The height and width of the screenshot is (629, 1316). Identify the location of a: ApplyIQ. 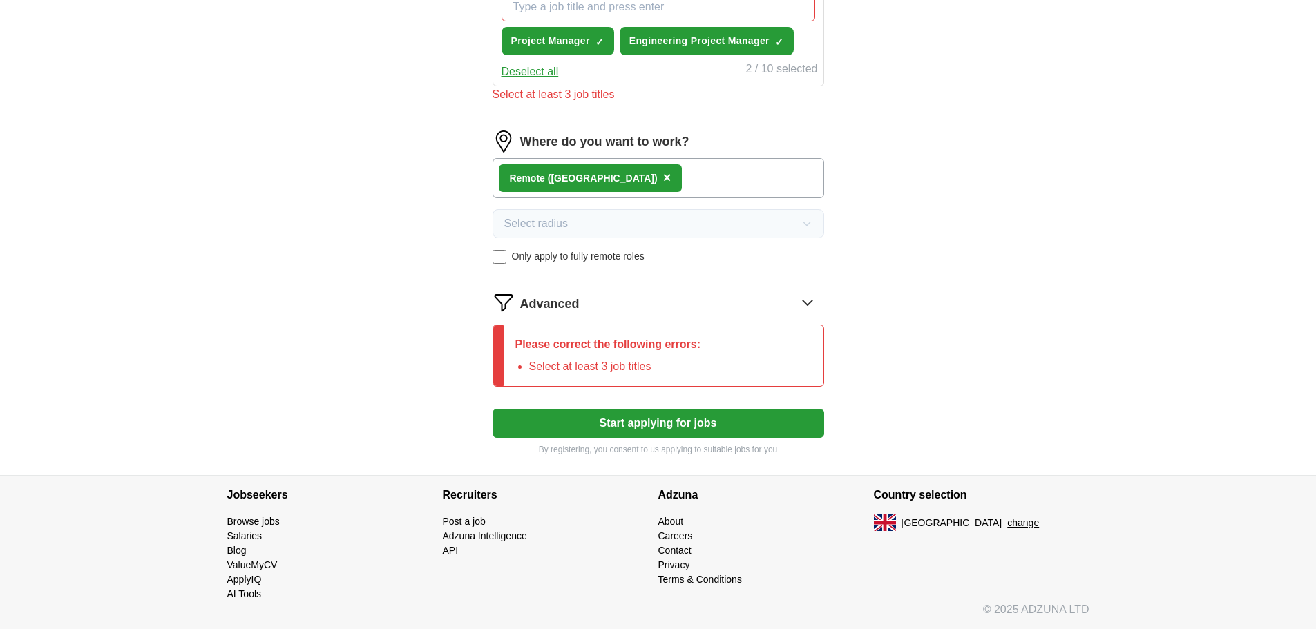
(245, 580).